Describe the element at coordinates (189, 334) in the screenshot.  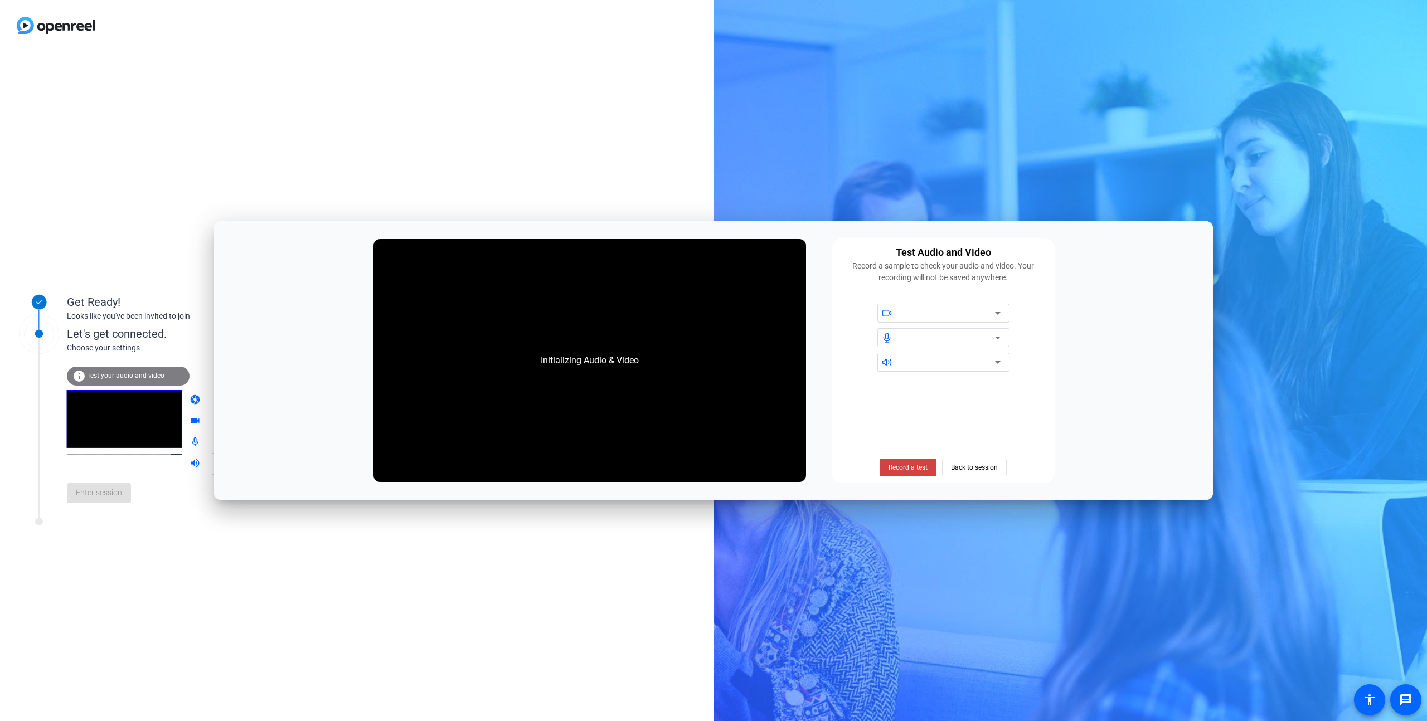
I see `div: Let's get connected.` at that location.